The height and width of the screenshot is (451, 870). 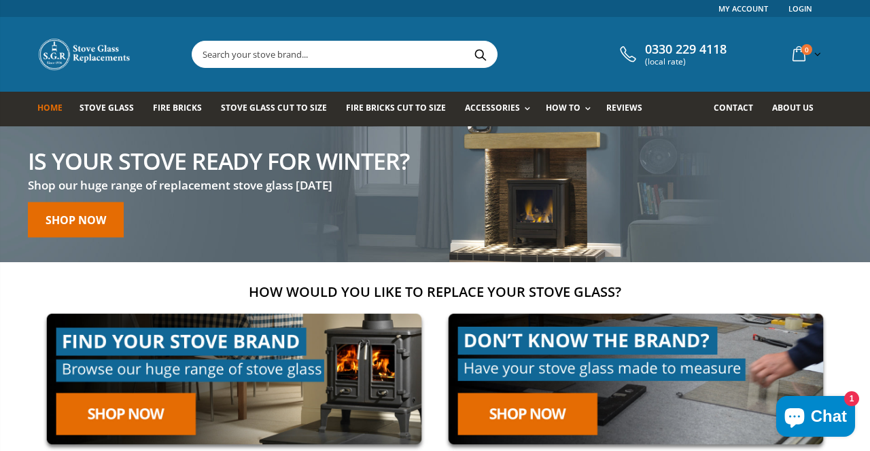 What do you see at coordinates (805, 54) in the screenshot?
I see `a: 0` at bounding box center [805, 54].